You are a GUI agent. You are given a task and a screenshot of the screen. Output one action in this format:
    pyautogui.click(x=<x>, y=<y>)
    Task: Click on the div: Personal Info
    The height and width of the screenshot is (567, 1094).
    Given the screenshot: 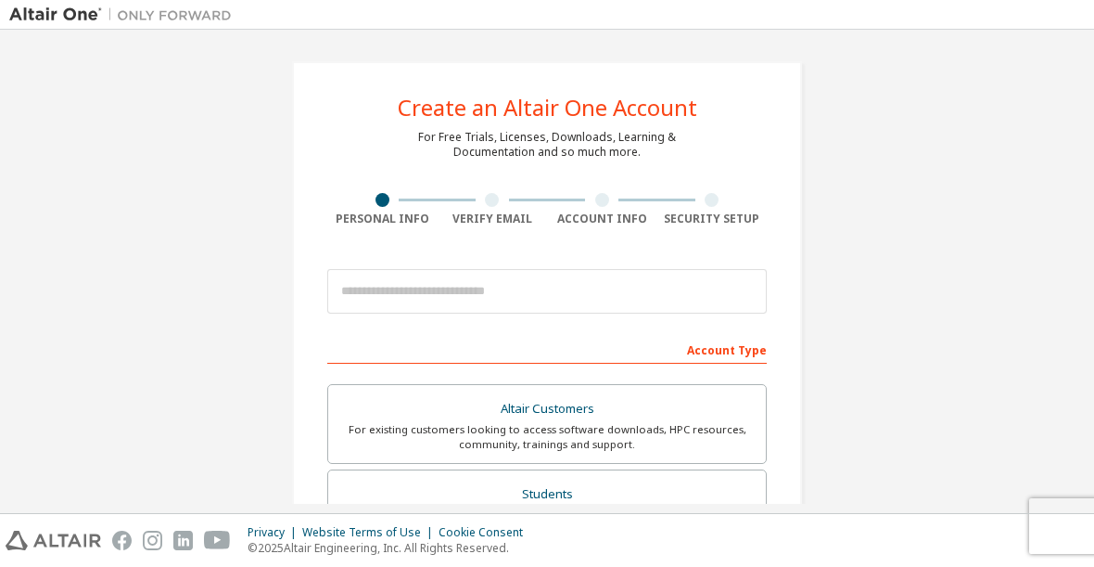 What is the action you would take?
    pyautogui.click(x=382, y=219)
    